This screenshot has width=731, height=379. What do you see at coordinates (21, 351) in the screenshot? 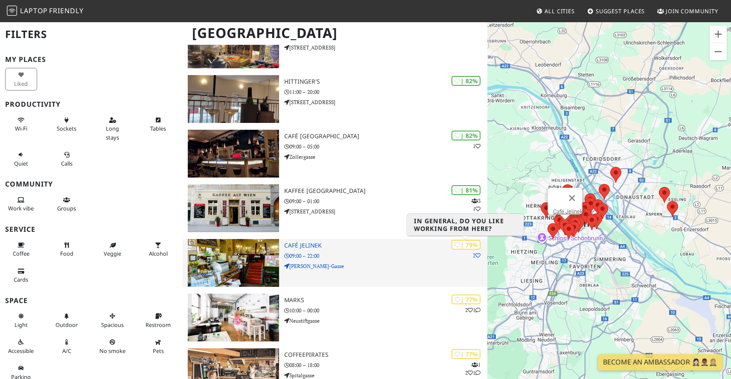
I see `span: Accessible` at bounding box center [21, 351].